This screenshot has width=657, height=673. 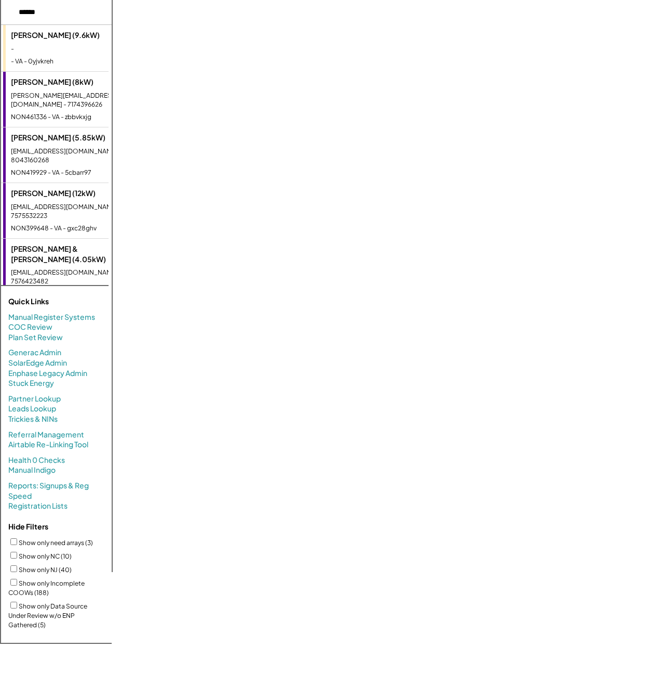 I want to click on a: Generac Admin, so click(x=35, y=352).